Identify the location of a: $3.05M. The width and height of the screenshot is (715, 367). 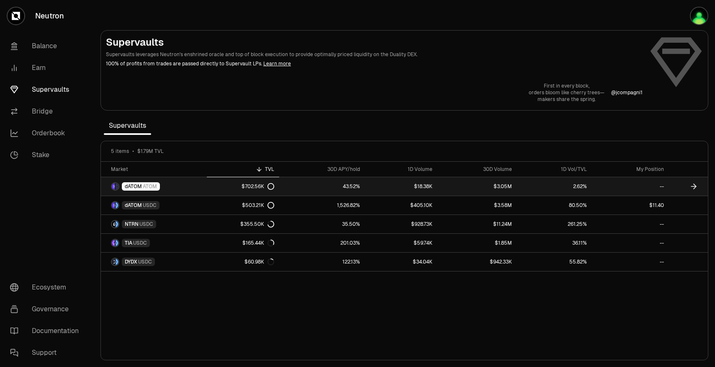
(477, 186).